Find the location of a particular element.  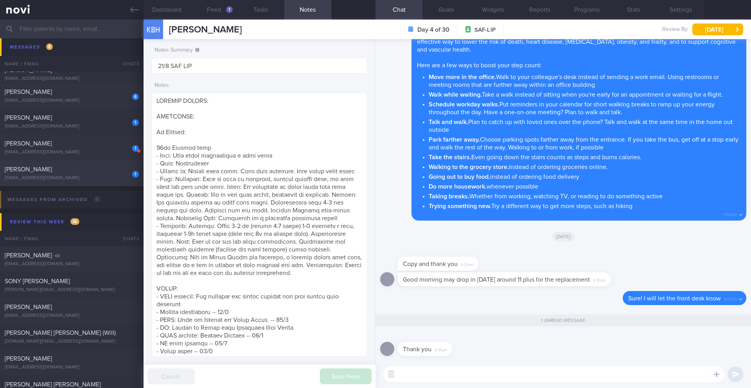

li: Whether from working, watching TV, or reading to do something active is located at coordinates (585, 195).